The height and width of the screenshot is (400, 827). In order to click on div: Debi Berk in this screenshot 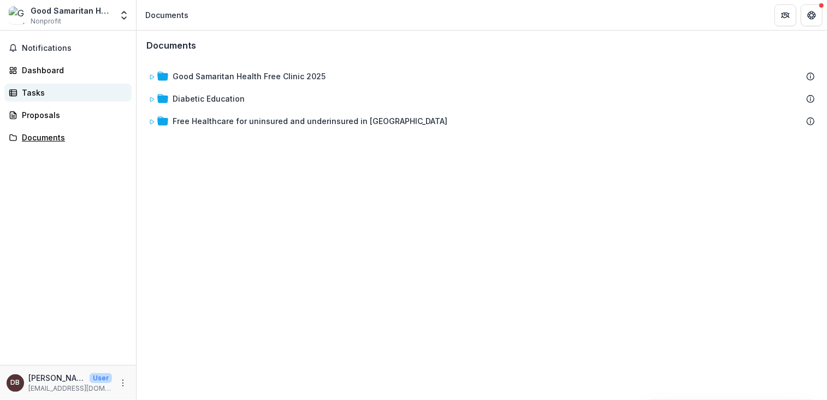, I will do `click(15, 382)`.